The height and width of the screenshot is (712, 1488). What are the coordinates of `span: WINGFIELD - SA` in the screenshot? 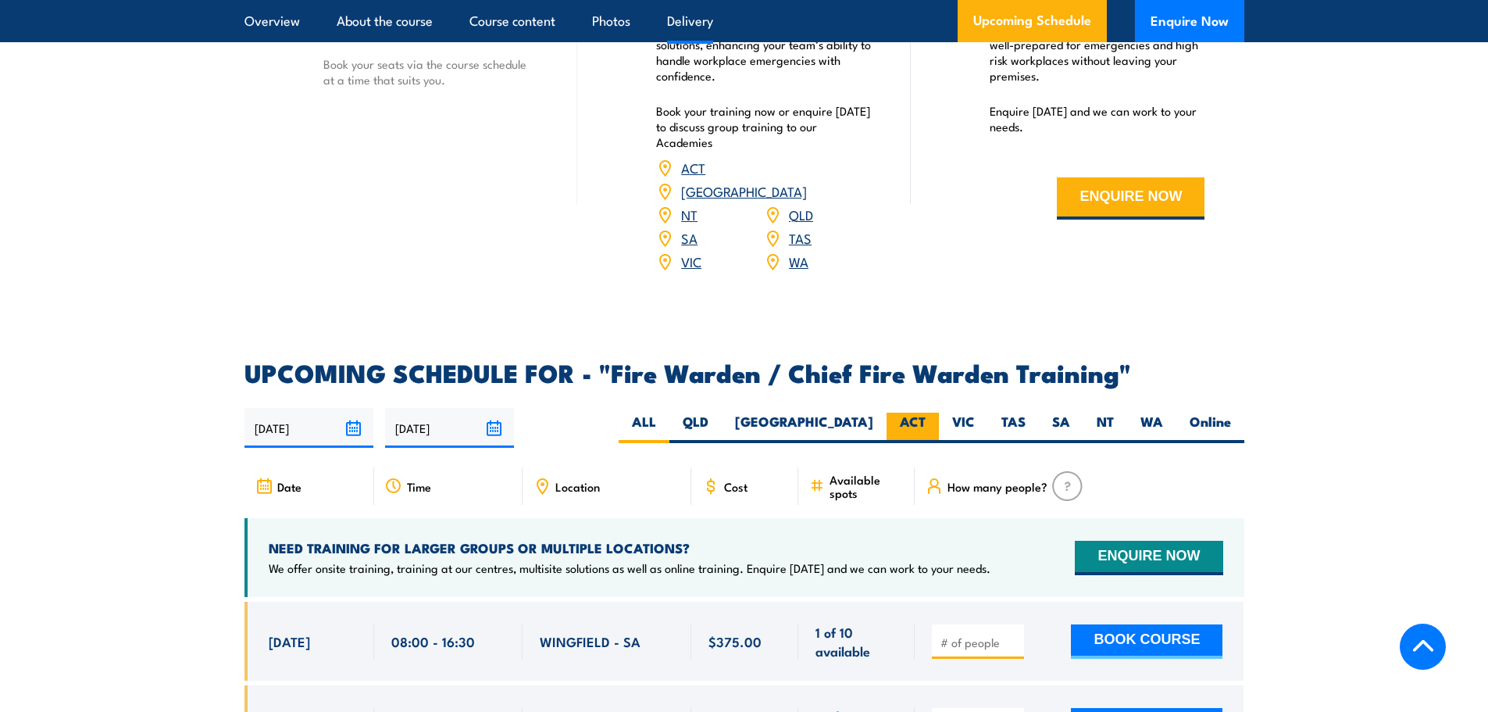 It's located at (590, 641).